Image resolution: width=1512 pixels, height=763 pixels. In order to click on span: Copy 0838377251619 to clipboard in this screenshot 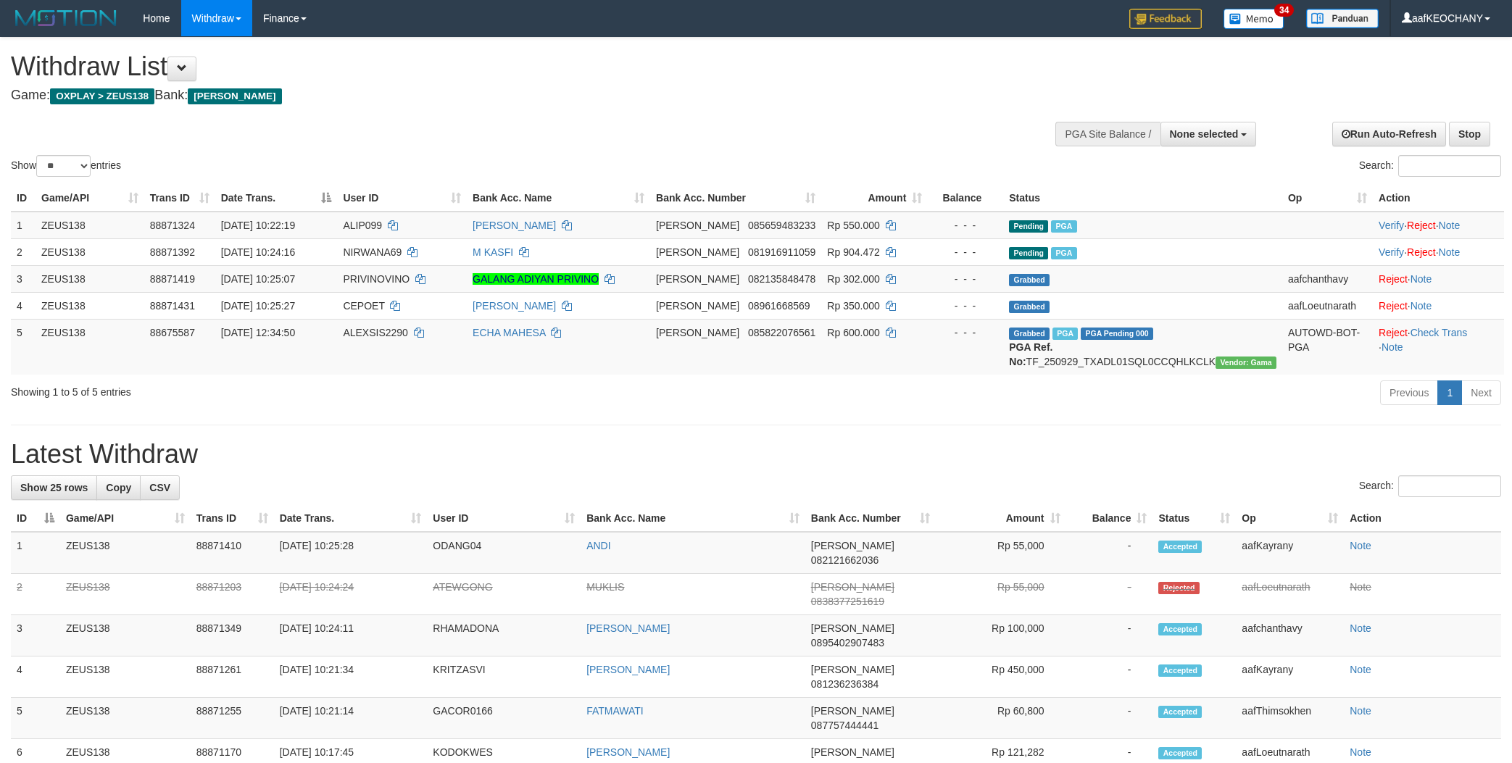, I will do `click(847, 602)`.